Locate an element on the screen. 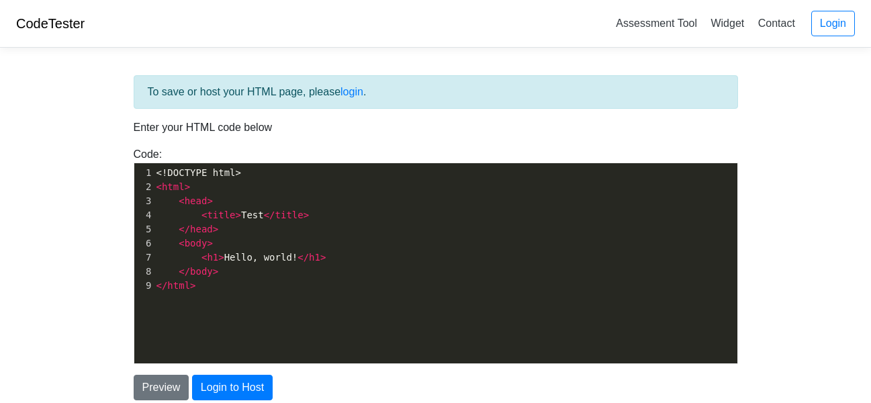  div: 2 is located at coordinates (144, 187).